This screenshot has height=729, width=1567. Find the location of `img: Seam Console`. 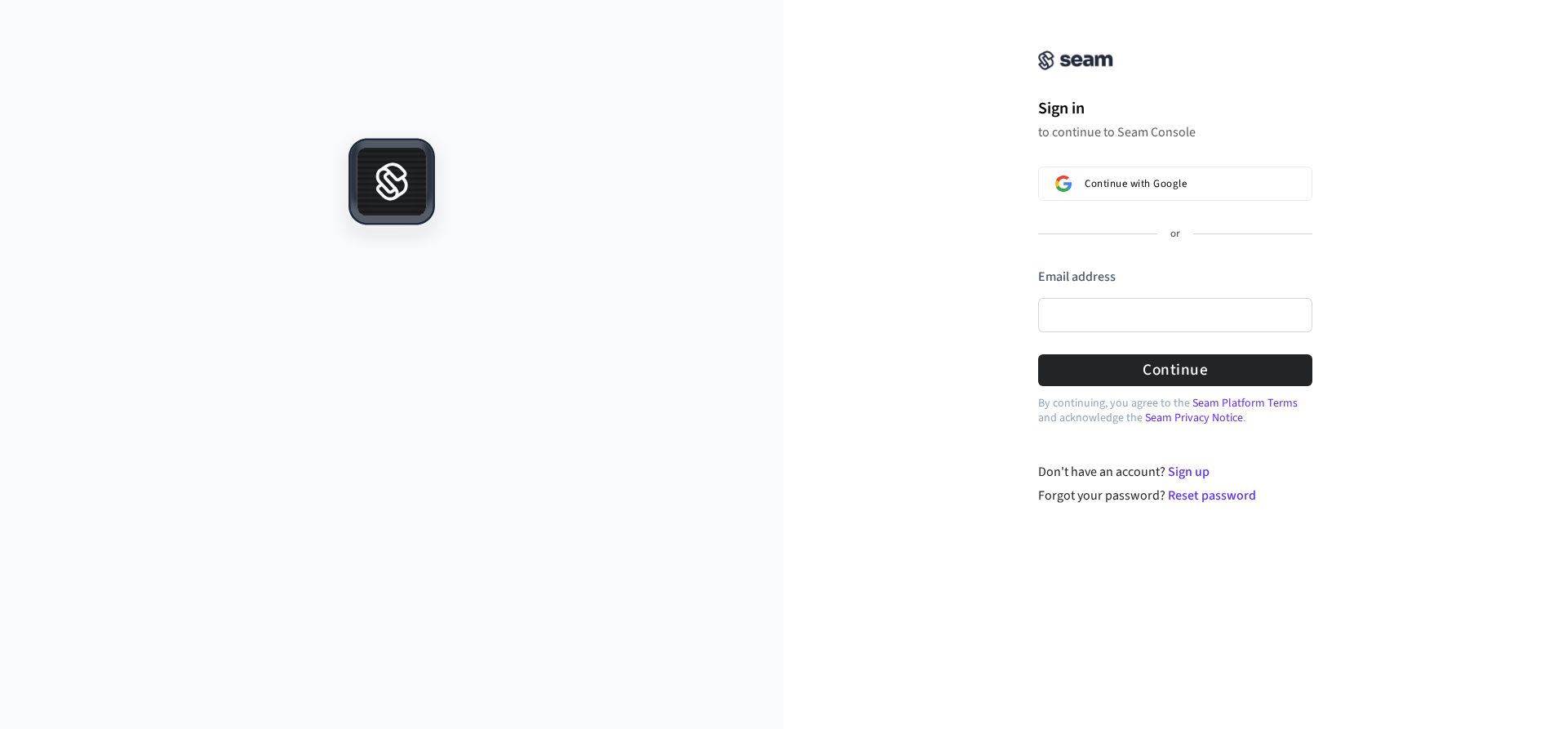

img: Seam Console is located at coordinates (1076, 60).